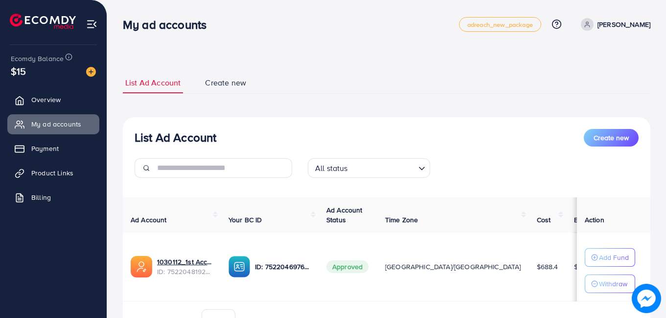 This screenshot has height=318, width=666. I want to click on span: Cost, so click(543, 220).